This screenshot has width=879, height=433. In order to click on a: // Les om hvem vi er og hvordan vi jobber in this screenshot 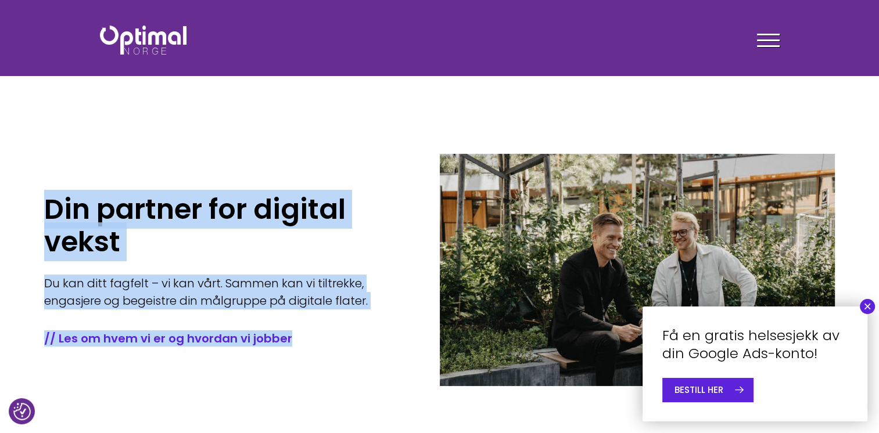, I will do `click(224, 339)`.